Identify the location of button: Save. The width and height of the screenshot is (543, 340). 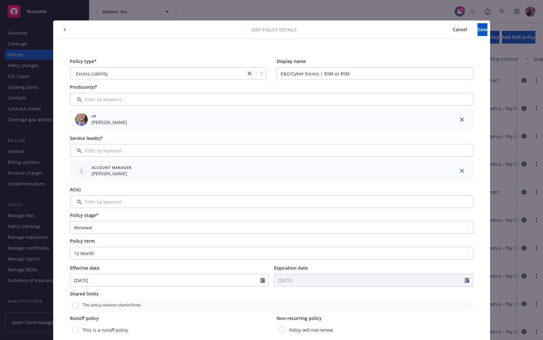
(482, 30).